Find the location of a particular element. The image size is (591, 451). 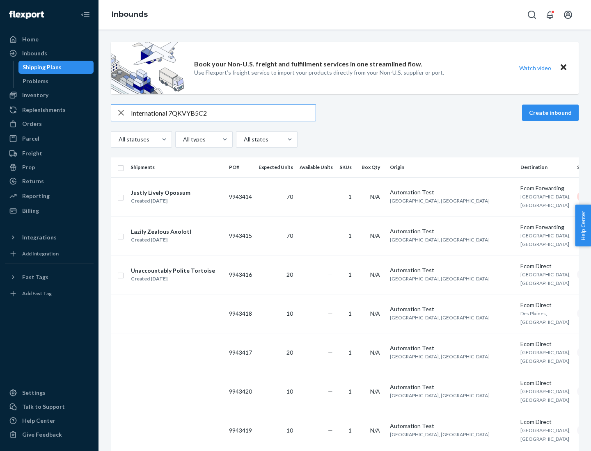

input: Search inbounds by name, destination, msku... is located at coordinates (223, 113).